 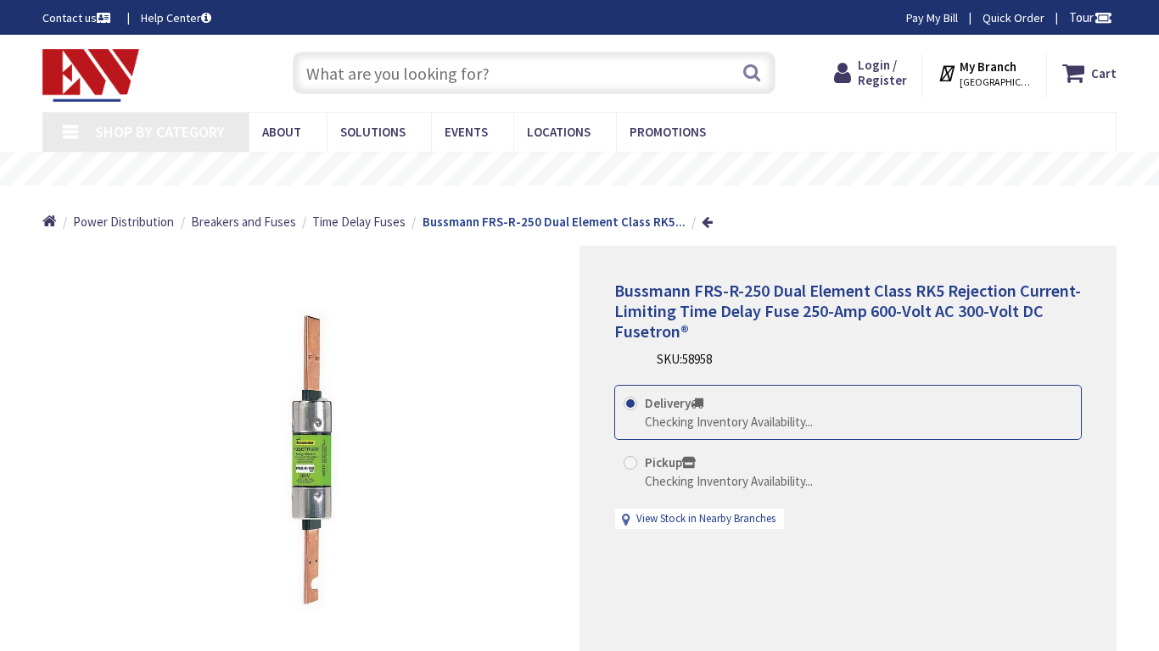 I want to click on a: Login / Register, so click(x=870, y=73).